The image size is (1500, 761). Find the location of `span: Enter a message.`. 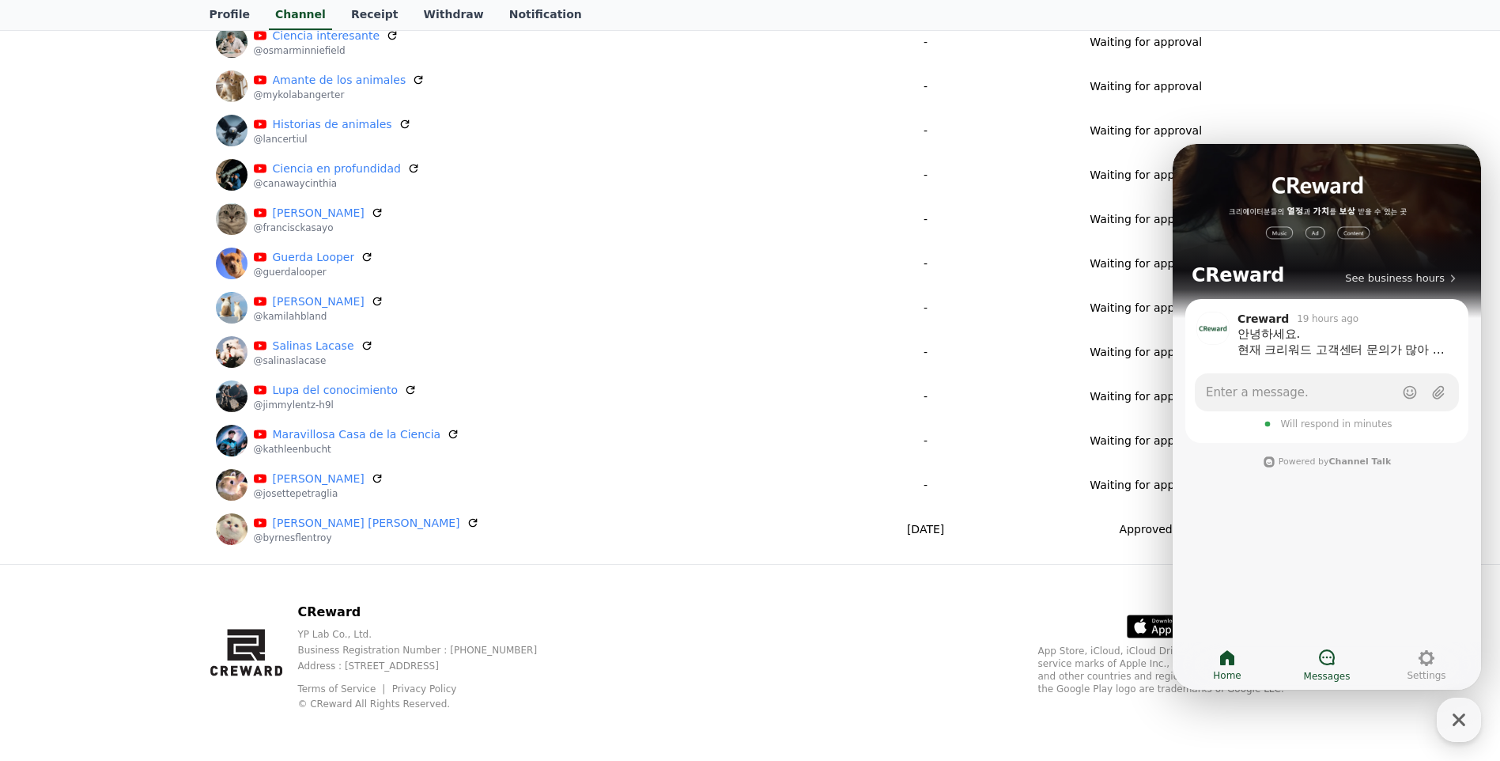

span: Enter a message. is located at coordinates (85, 248).